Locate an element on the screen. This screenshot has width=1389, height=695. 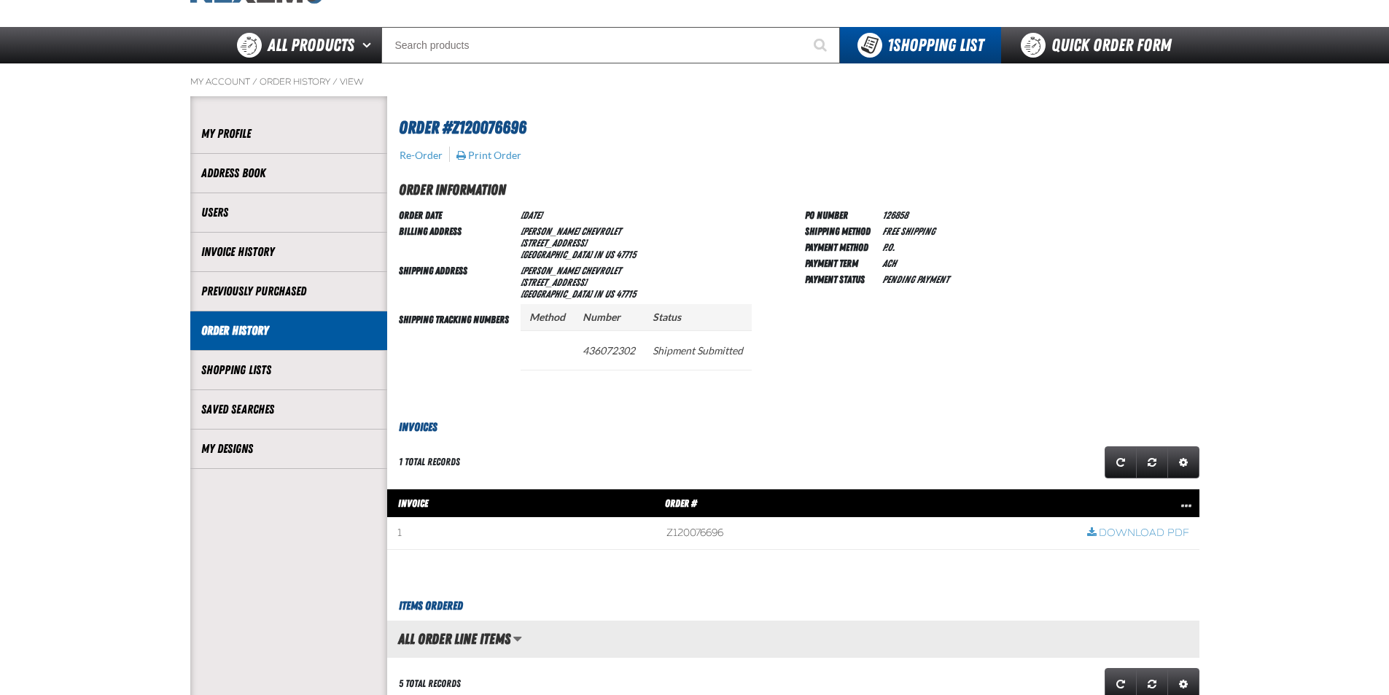
a: Address Book is located at coordinates (289, 173).